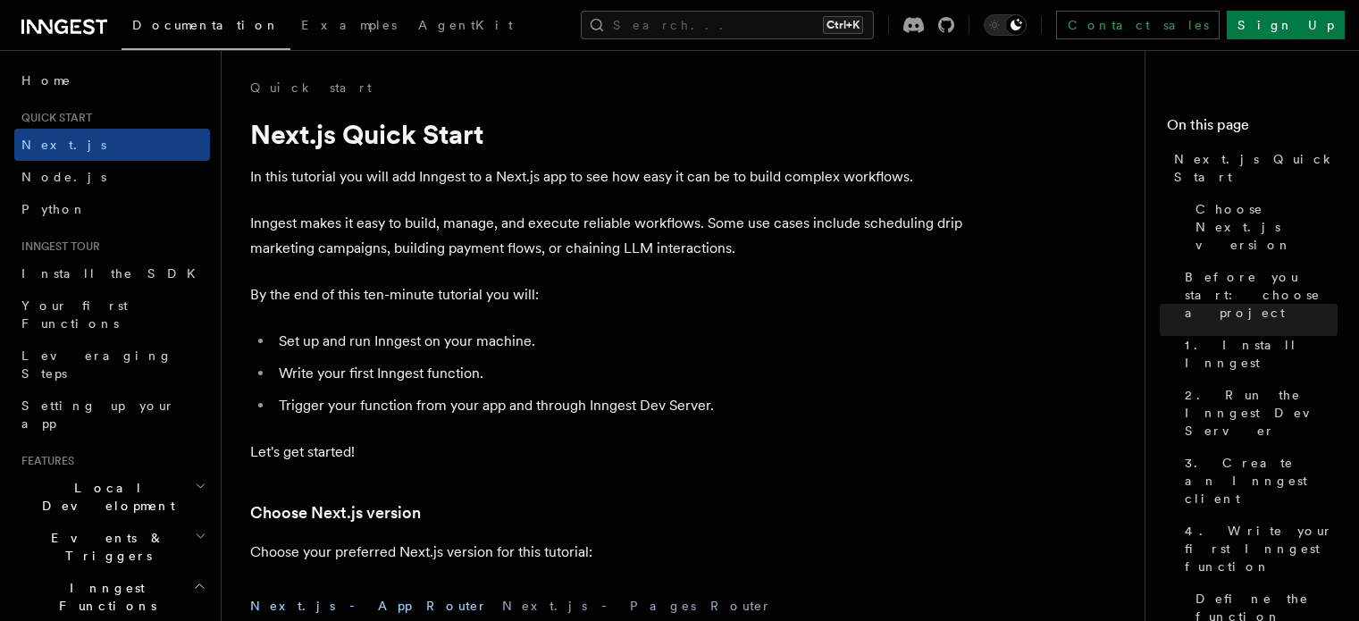 The image size is (1359, 621). What do you see at coordinates (608, 295) in the screenshot?
I see `p: By the end of this ten-minute tutorial you will:` at bounding box center [608, 295].